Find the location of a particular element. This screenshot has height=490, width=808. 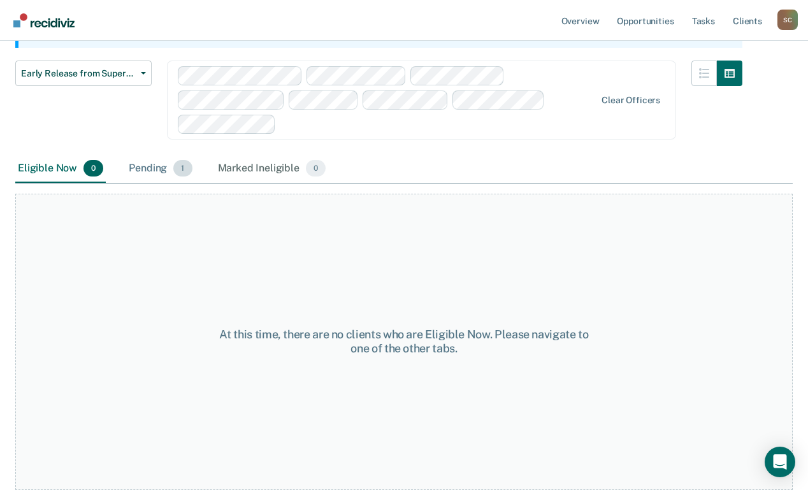

div: Marked Ineligible0 is located at coordinates (272, 169).